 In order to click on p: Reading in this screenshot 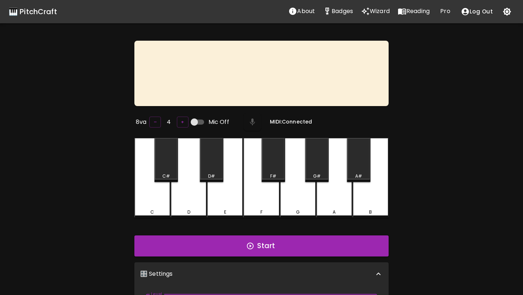, I will do `click(418, 11)`.